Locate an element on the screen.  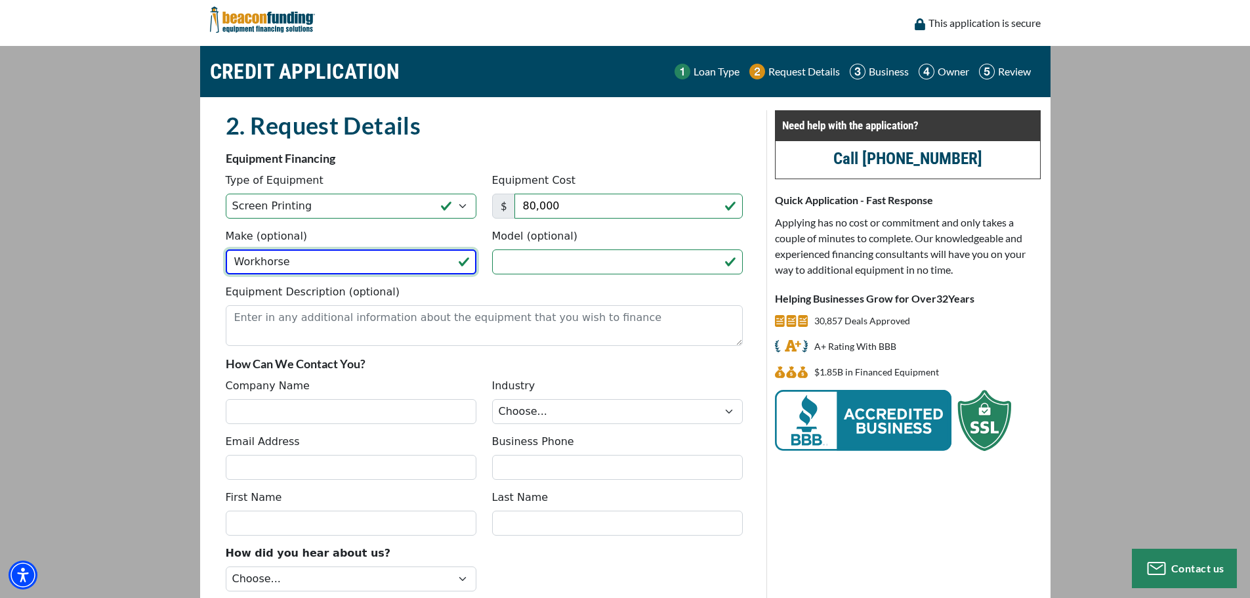
p: Owner is located at coordinates (954, 72).